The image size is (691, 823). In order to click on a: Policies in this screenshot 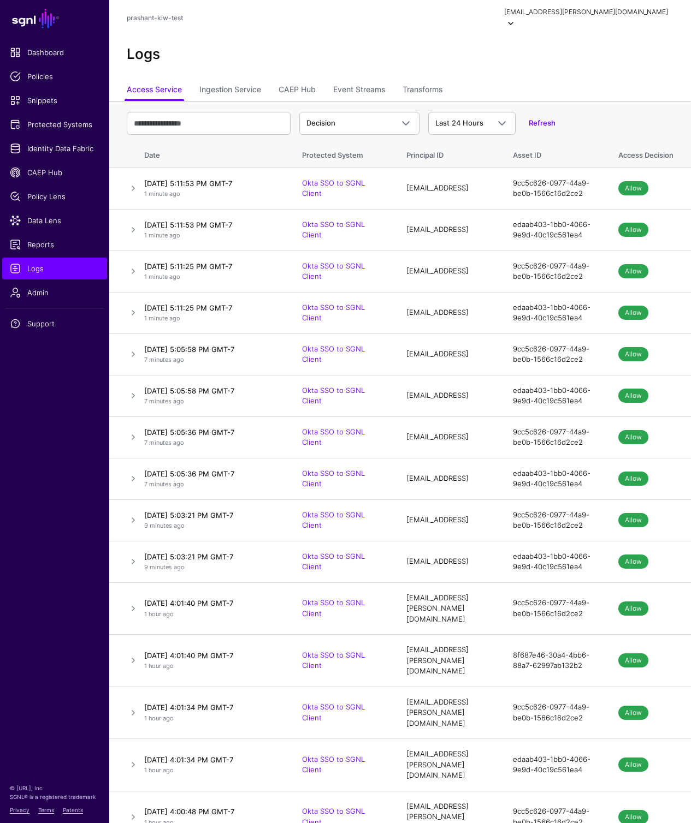, I will do `click(55, 76)`.